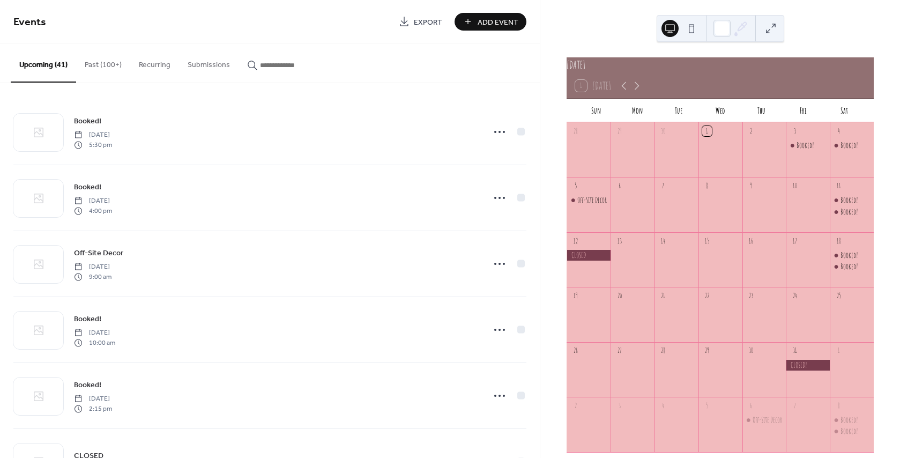 Image resolution: width=900 pixels, height=458 pixels. I want to click on div: 16, so click(751, 241).